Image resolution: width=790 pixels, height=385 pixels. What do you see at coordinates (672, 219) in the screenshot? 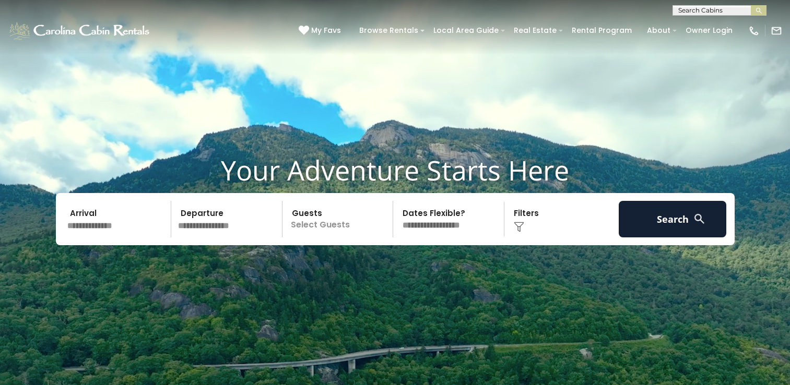
I see `button: Search` at bounding box center [672, 219].